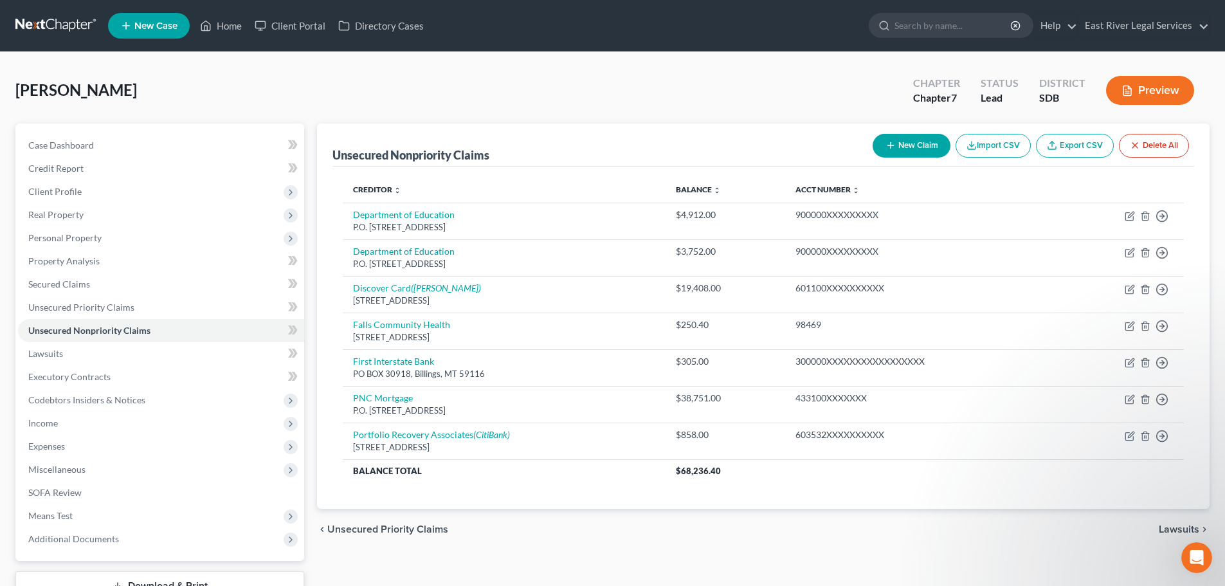  Describe the element at coordinates (21, 17) in the screenshot. I see `button: go back` at that location.